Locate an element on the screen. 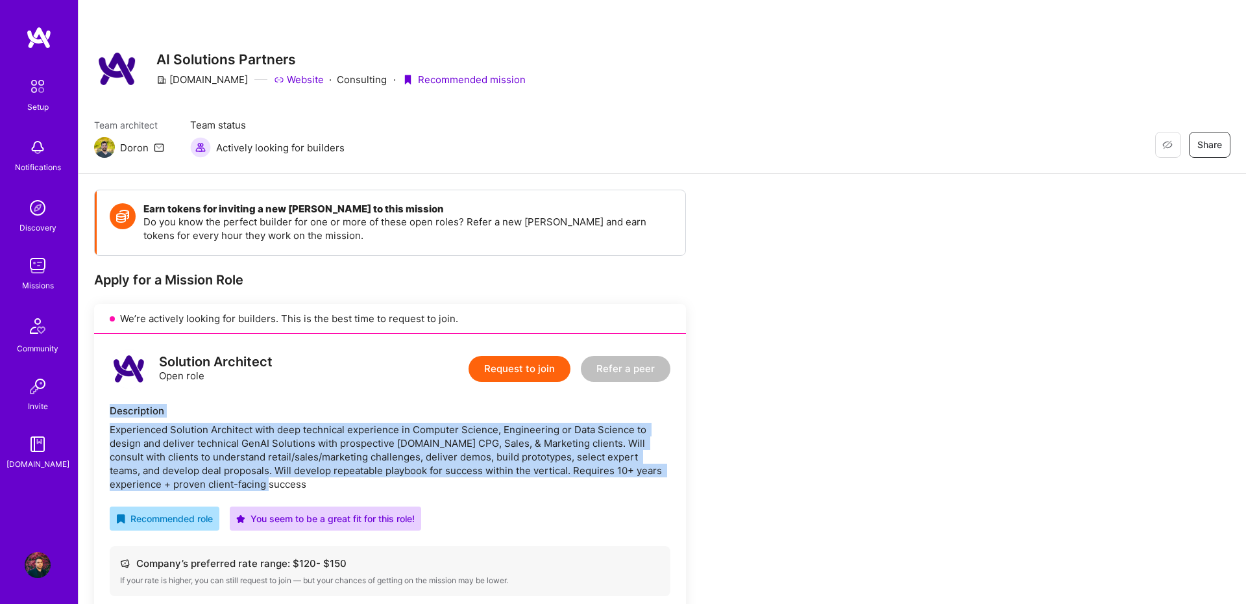 Image resolution: width=1246 pixels, height=604 pixels. div: Recommended mission is located at coordinates (464, 79).